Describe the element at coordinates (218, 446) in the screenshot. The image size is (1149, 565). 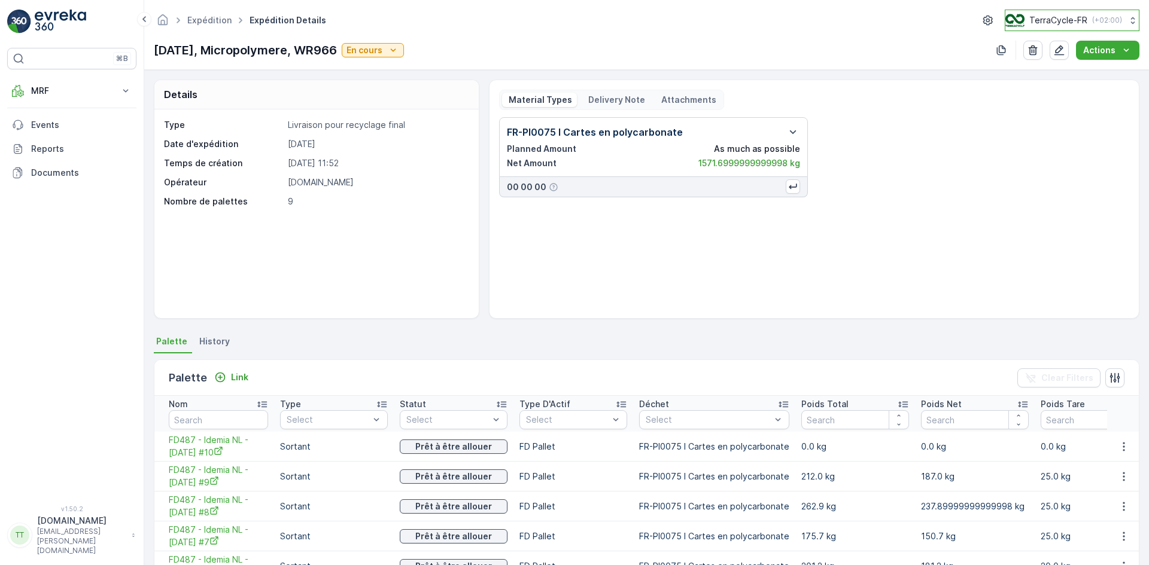
I see `a: FD487 - Idemia NL - 26.09.2024 #10` at that location.